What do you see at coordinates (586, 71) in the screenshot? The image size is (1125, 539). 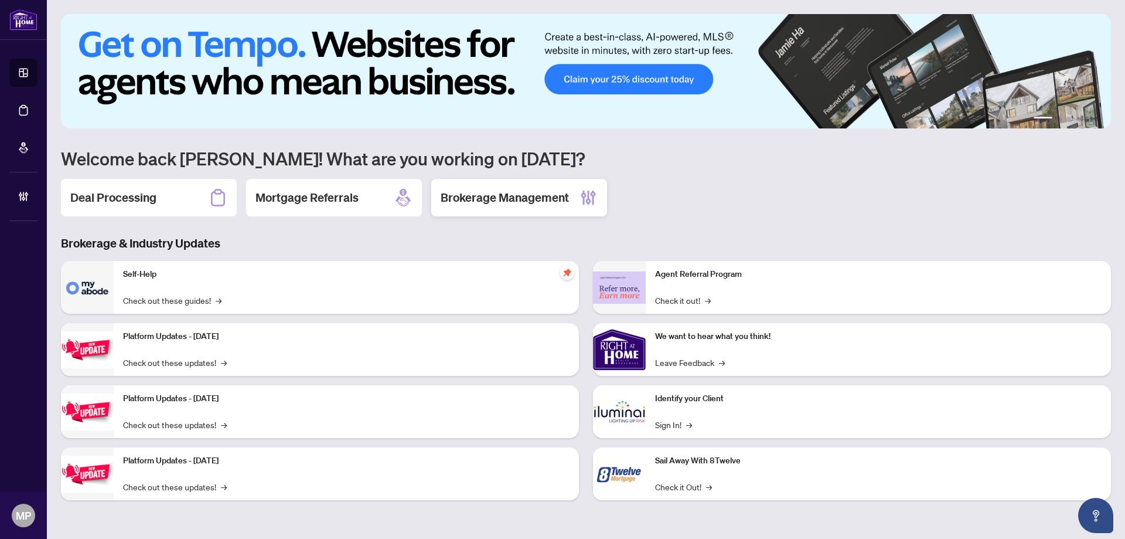 I see `img: Slide 0` at bounding box center [586, 71].